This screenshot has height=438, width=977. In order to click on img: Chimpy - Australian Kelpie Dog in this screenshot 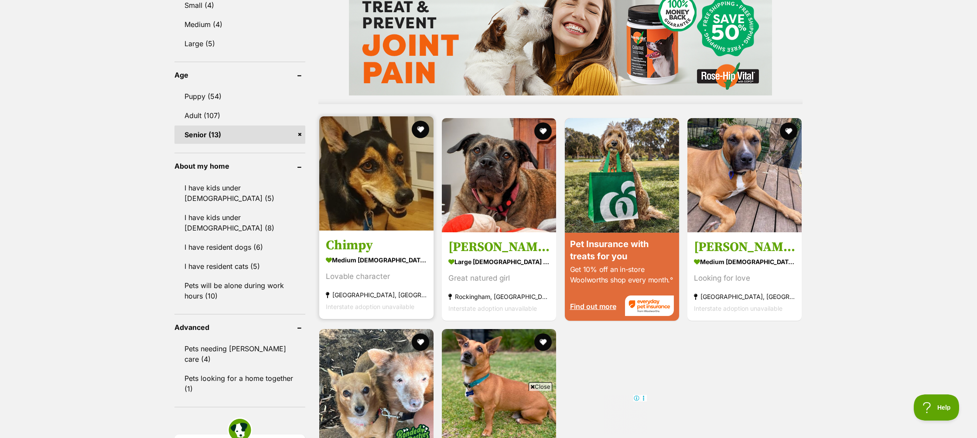, I will do `click(376, 174)`.